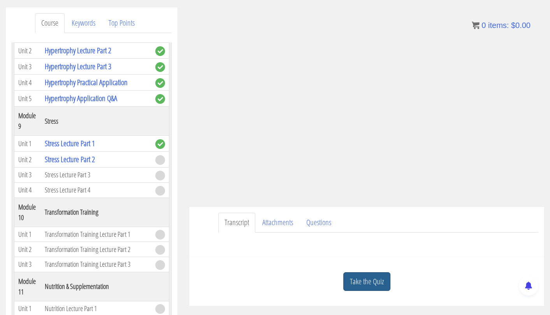  What do you see at coordinates (319, 223) in the screenshot?
I see `a: Questions` at bounding box center [319, 223].